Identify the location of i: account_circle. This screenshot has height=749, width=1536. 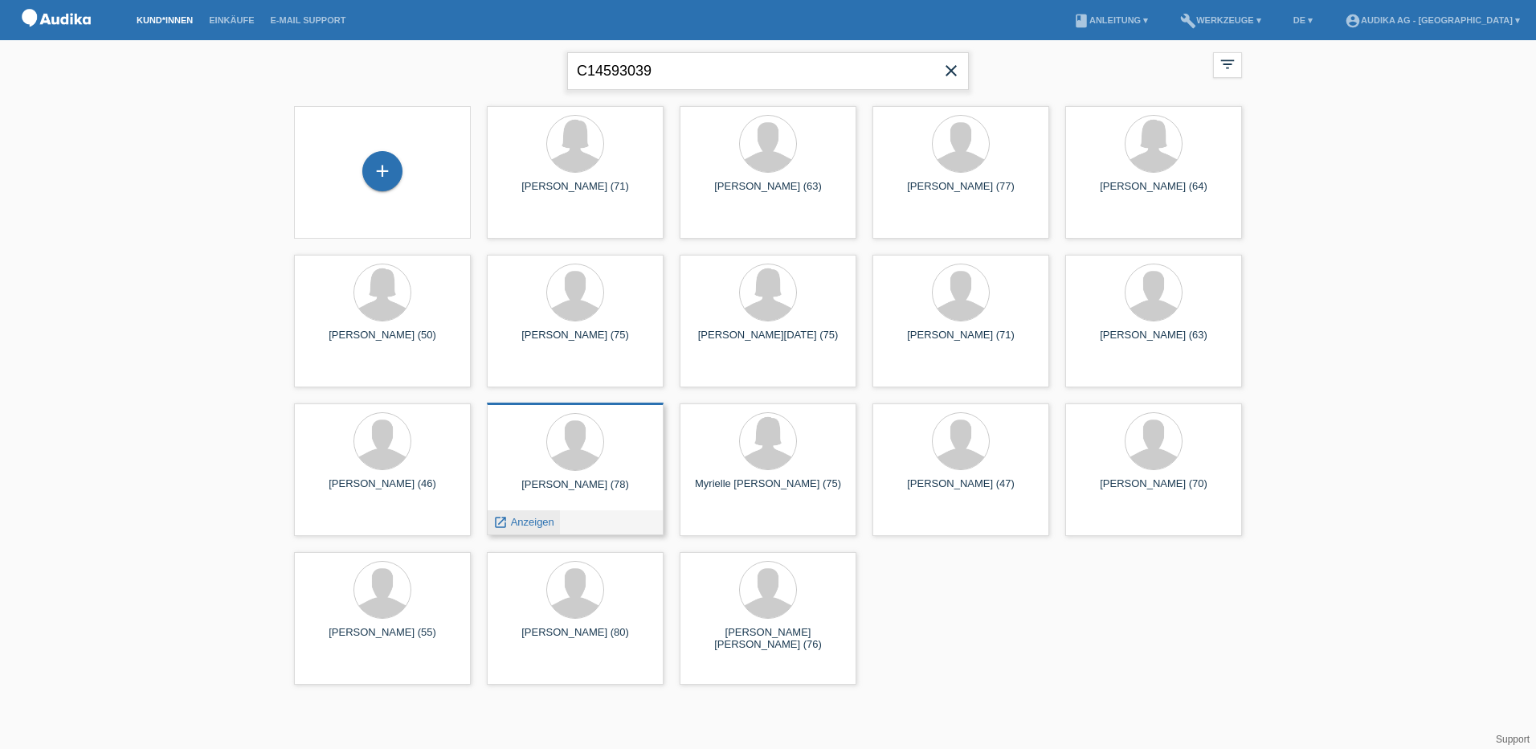
(1353, 21).